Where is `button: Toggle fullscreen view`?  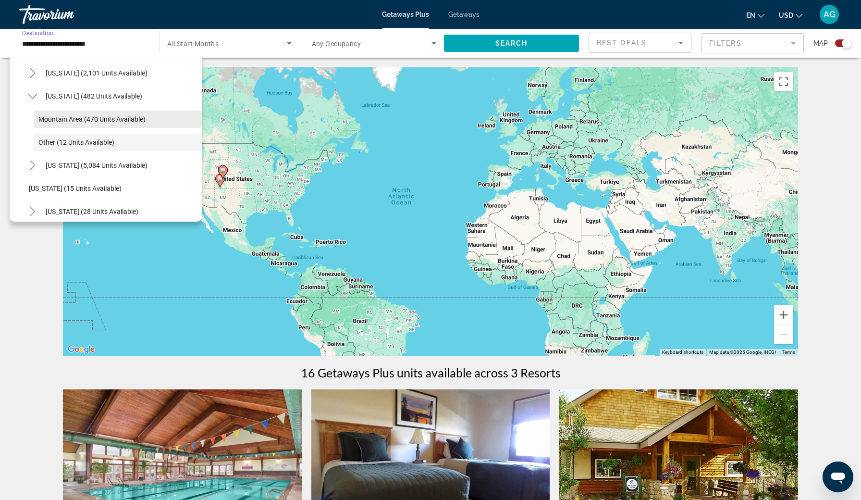
button: Toggle fullscreen view is located at coordinates (784, 82).